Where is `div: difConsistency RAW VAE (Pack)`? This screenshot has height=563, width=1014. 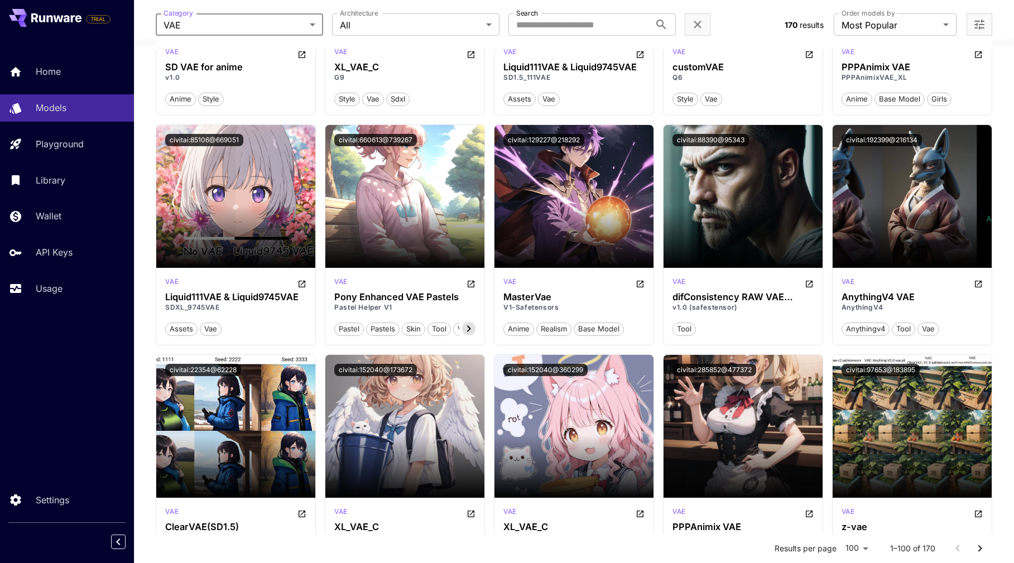
div: difConsistency RAW VAE (Pack) is located at coordinates (743, 297).